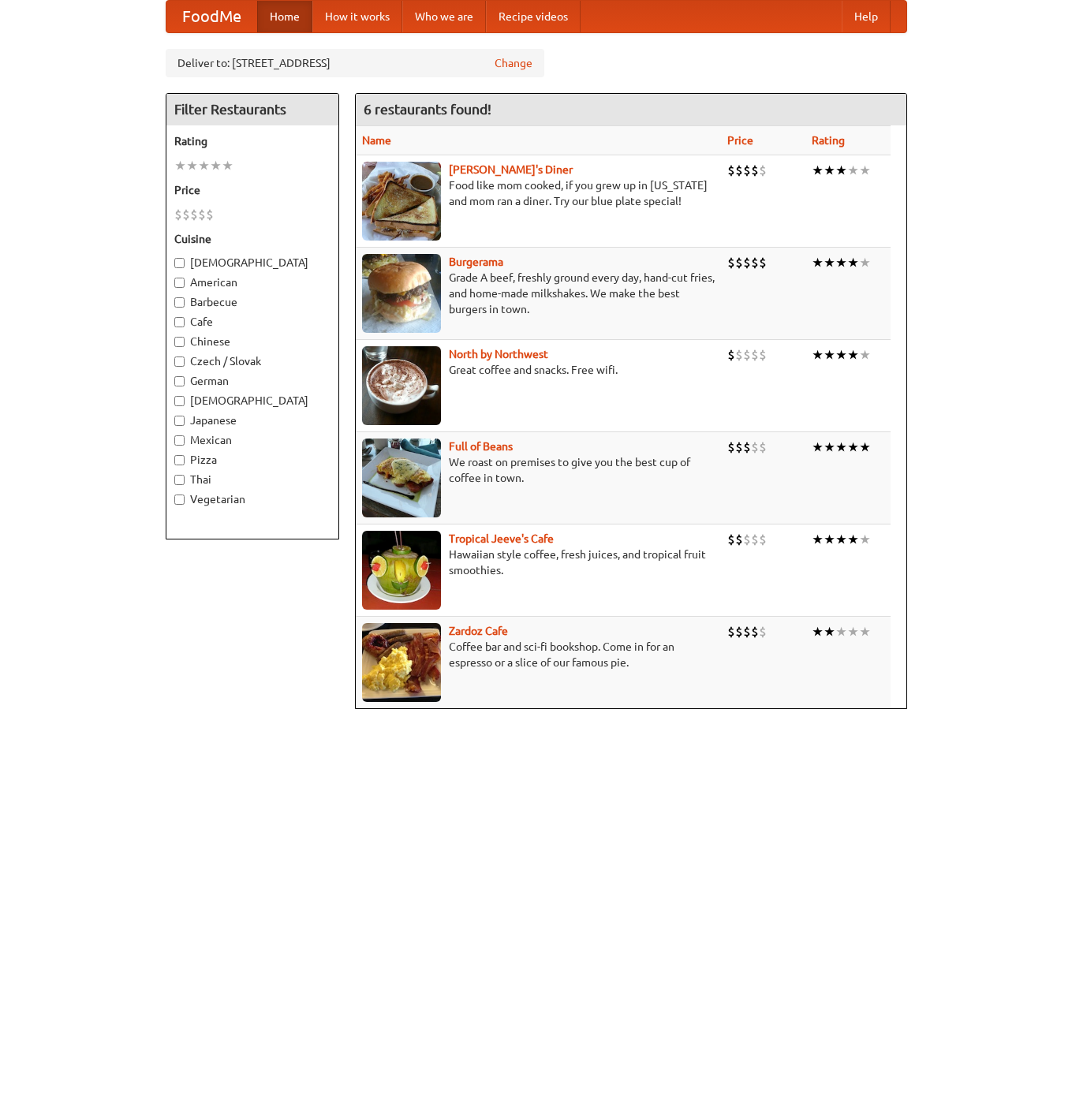 The height and width of the screenshot is (1116, 1072). Describe the element at coordinates (538, 562) in the screenshot. I see `p: Hawaiian style coffee, fresh juices, and tropical fruit smoothies.` at that location.